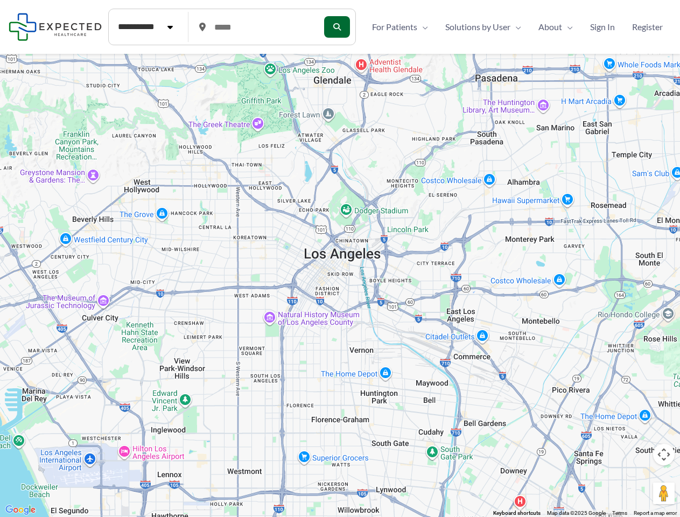  I want to click on span: About, so click(550, 27).